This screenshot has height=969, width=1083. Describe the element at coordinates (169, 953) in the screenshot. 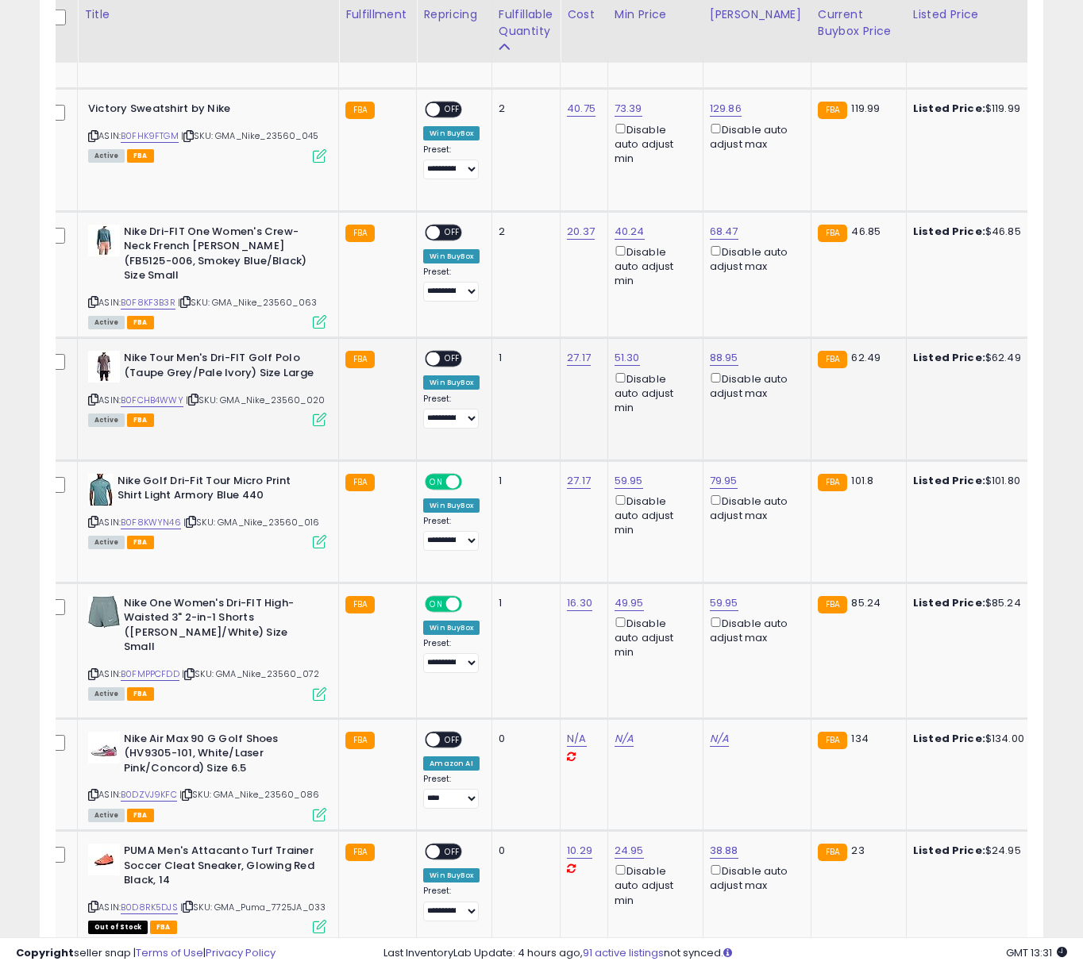

I see `a: Terms of Use` at that location.